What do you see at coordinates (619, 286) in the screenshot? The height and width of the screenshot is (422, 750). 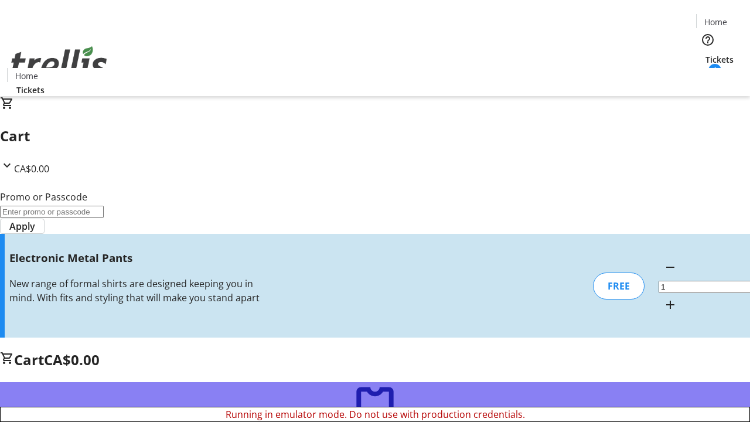 I see `div: FREE` at bounding box center [619, 286].